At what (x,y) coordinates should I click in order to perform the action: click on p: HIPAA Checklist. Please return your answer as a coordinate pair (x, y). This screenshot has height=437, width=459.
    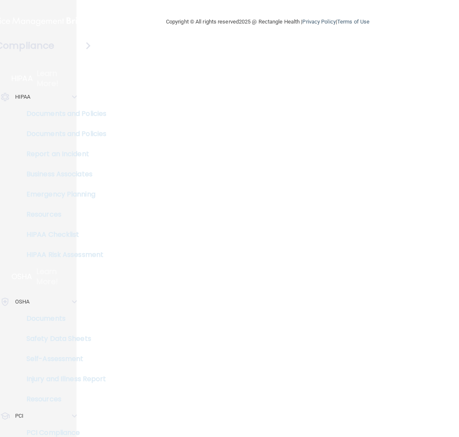
    Looking at the image, I should click on (63, 235).